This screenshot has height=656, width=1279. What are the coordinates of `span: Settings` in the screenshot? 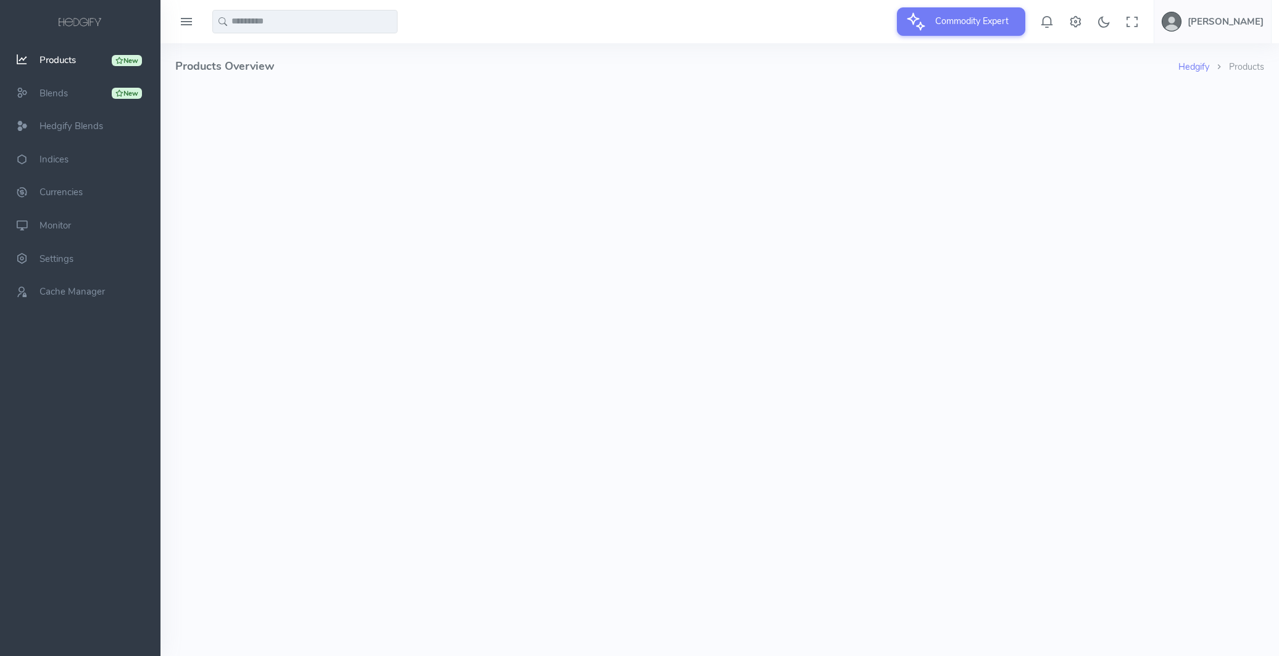 It's located at (56, 259).